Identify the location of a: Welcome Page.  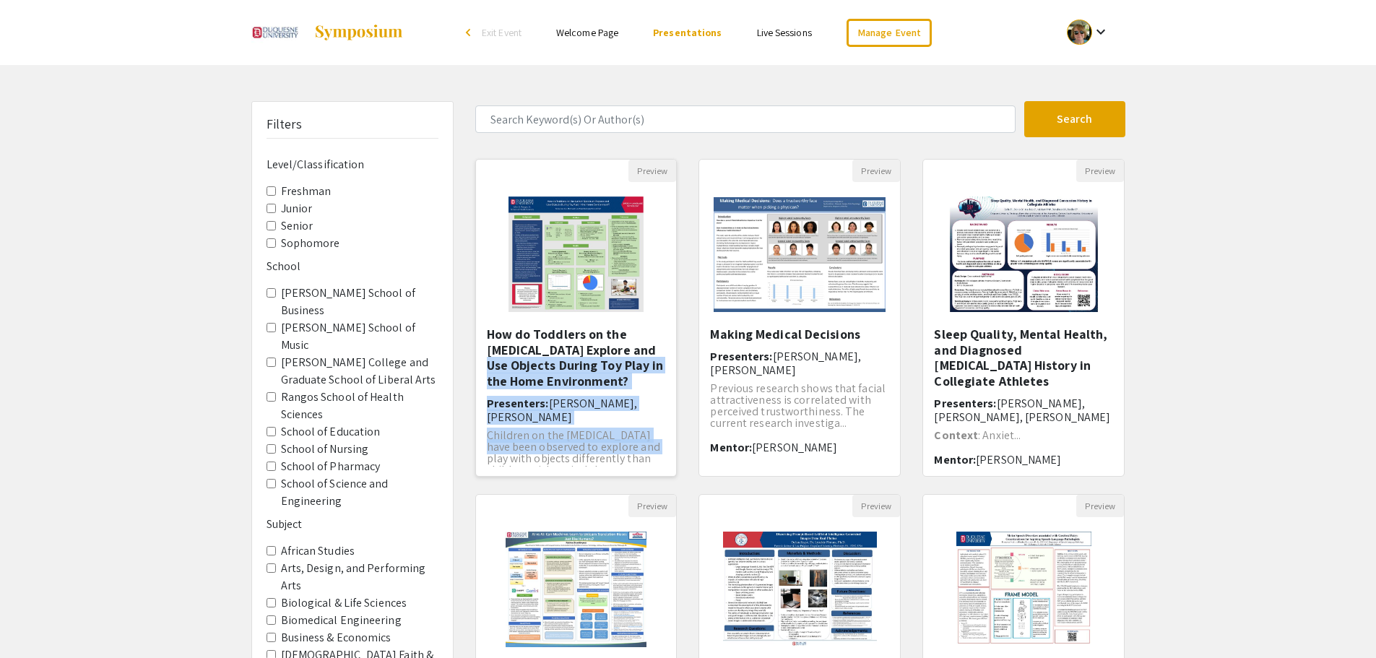
(587, 33).